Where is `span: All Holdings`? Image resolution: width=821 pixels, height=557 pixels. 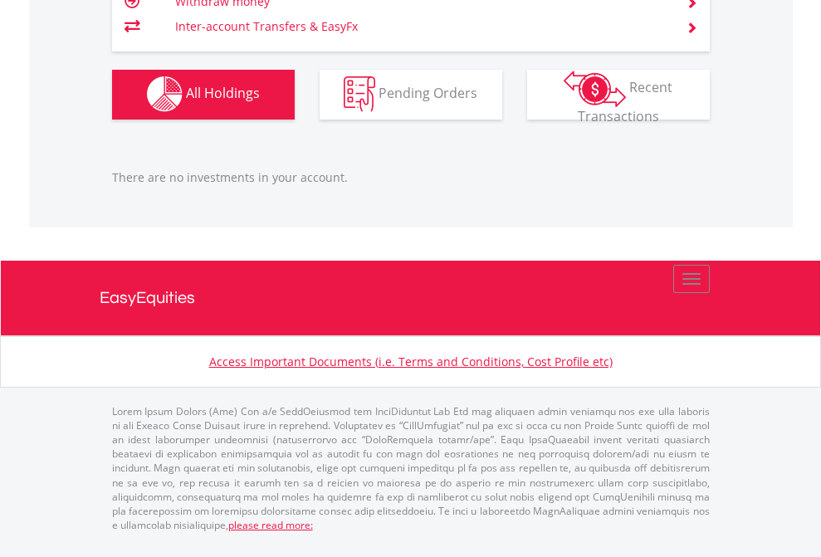 span: All Holdings is located at coordinates (223, 93).